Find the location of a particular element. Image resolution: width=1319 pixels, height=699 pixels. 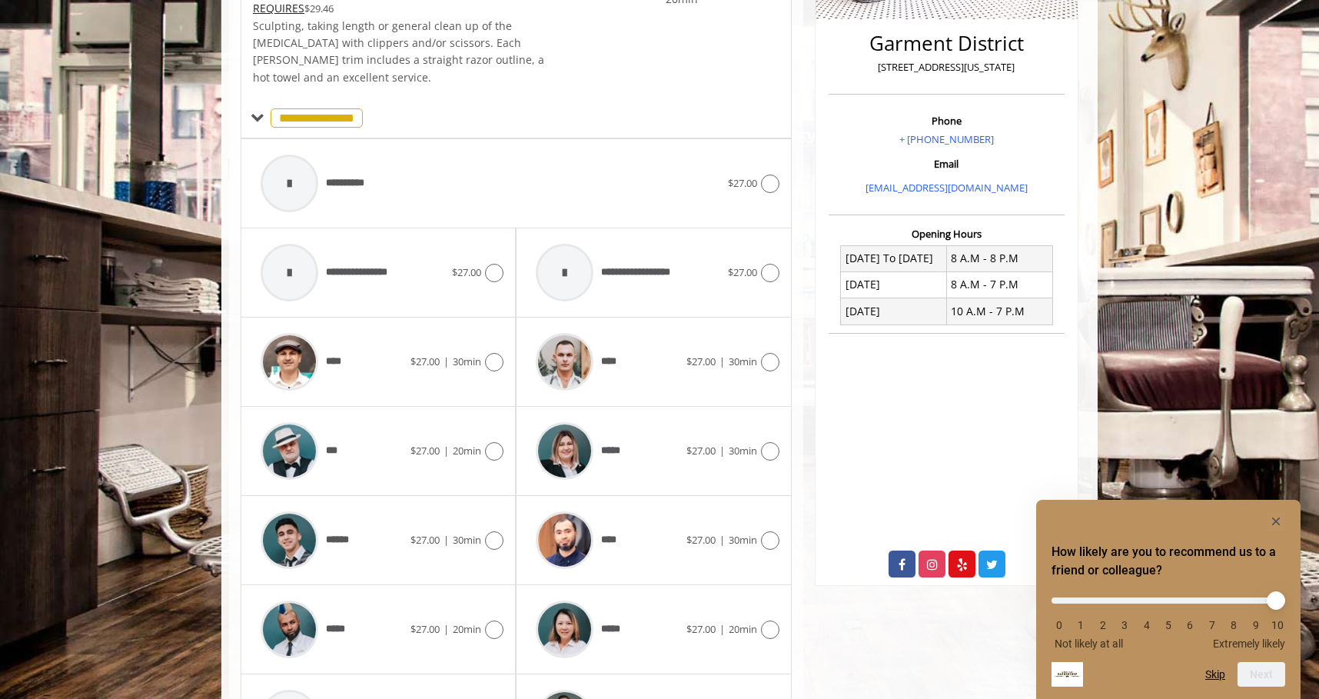

td: 8 A.M - 7 P.M is located at coordinates (1000, 285).